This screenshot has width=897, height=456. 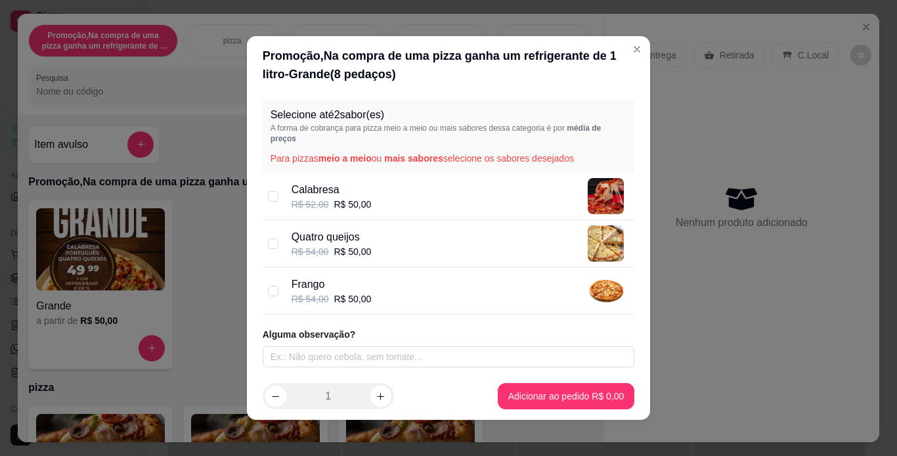 What do you see at coordinates (310, 204) in the screenshot?
I see `p: R$ 52,00` at bounding box center [310, 204].